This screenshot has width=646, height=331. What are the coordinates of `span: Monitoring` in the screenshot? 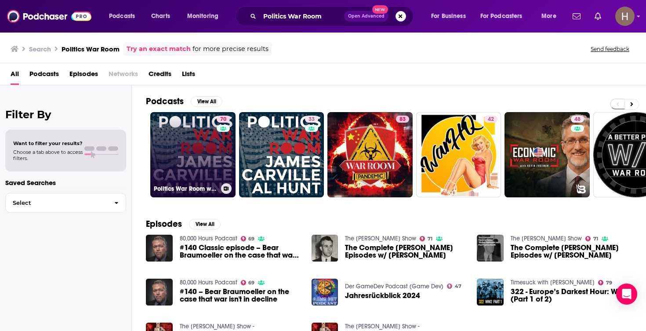 It's located at (203, 16).